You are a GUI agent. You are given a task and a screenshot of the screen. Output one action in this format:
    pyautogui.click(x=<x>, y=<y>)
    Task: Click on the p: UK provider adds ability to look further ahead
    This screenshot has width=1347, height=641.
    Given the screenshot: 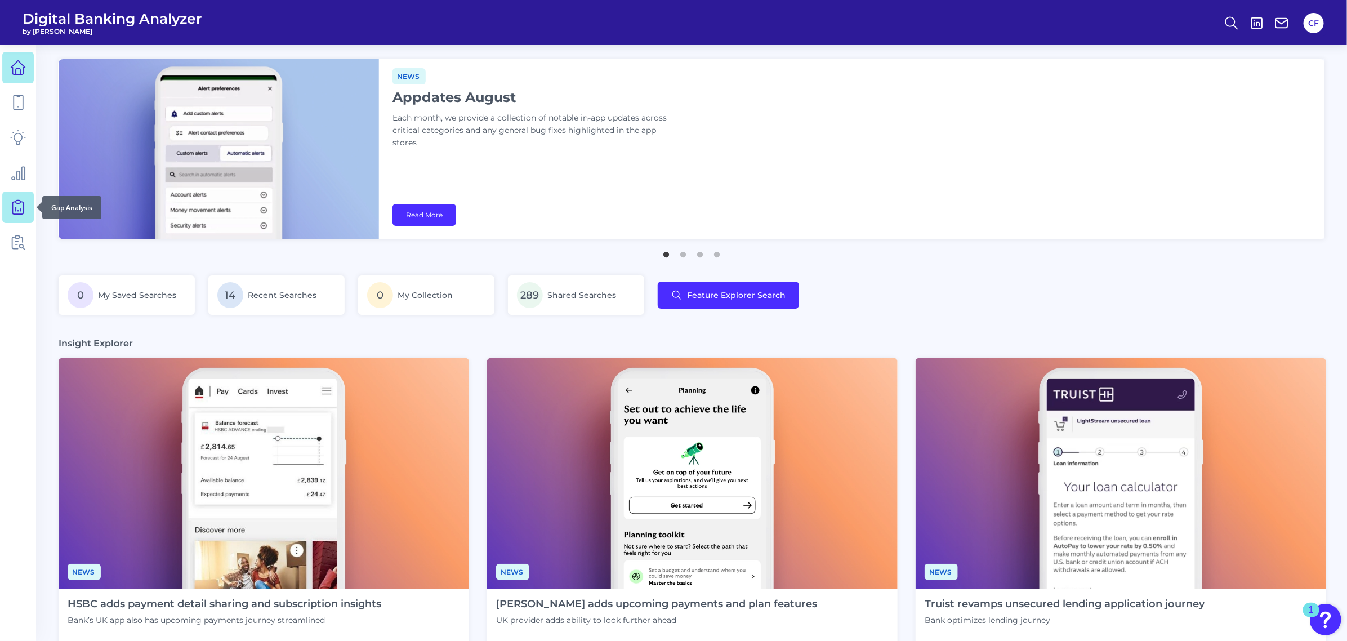 What is the action you would take?
    pyautogui.click(x=657, y=620)
    